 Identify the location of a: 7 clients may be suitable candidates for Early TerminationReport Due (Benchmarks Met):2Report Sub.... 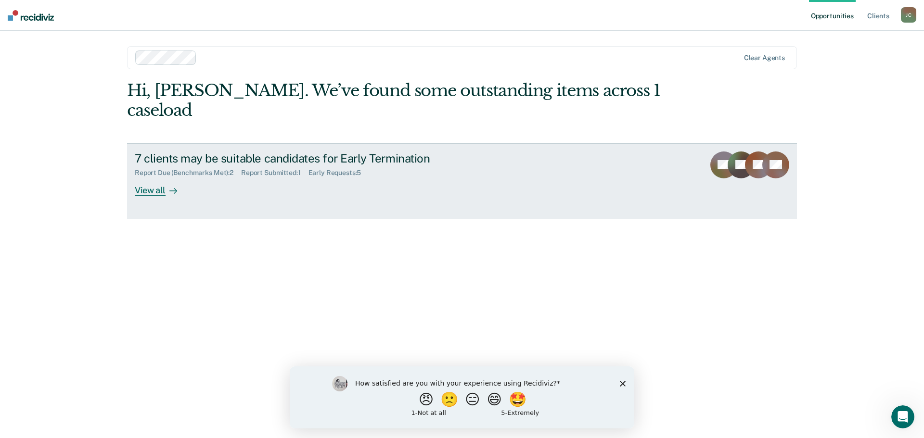
(462, 181).